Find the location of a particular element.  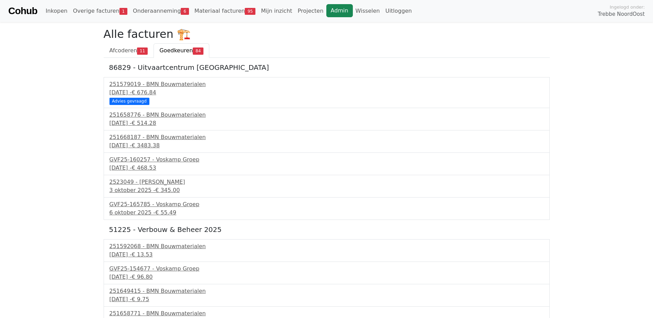

a: Goedkeuren84 is located at coordinates (181, 51).